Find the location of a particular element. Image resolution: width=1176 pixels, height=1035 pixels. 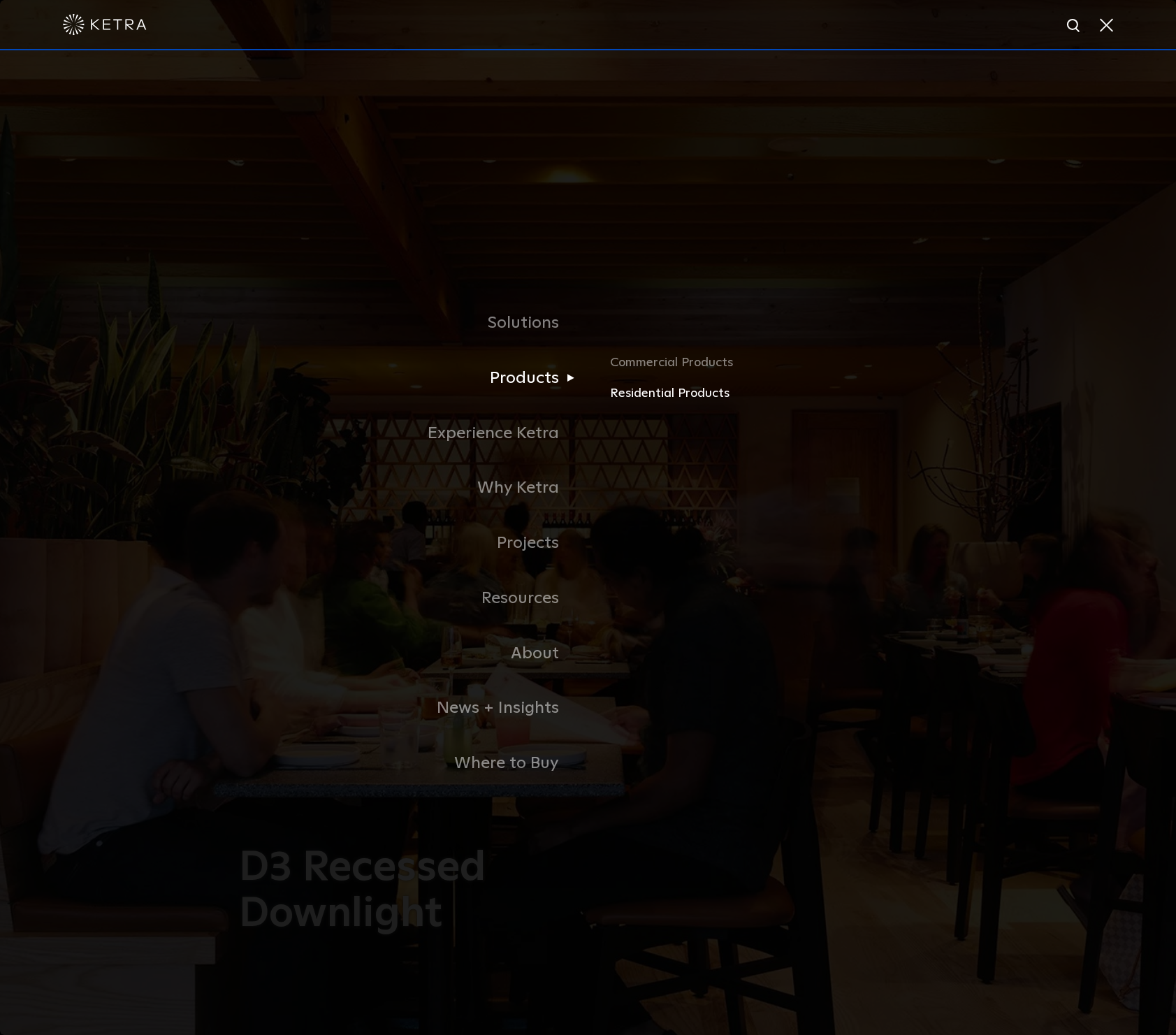

a: Solutions is located at coordinates (414, 323).